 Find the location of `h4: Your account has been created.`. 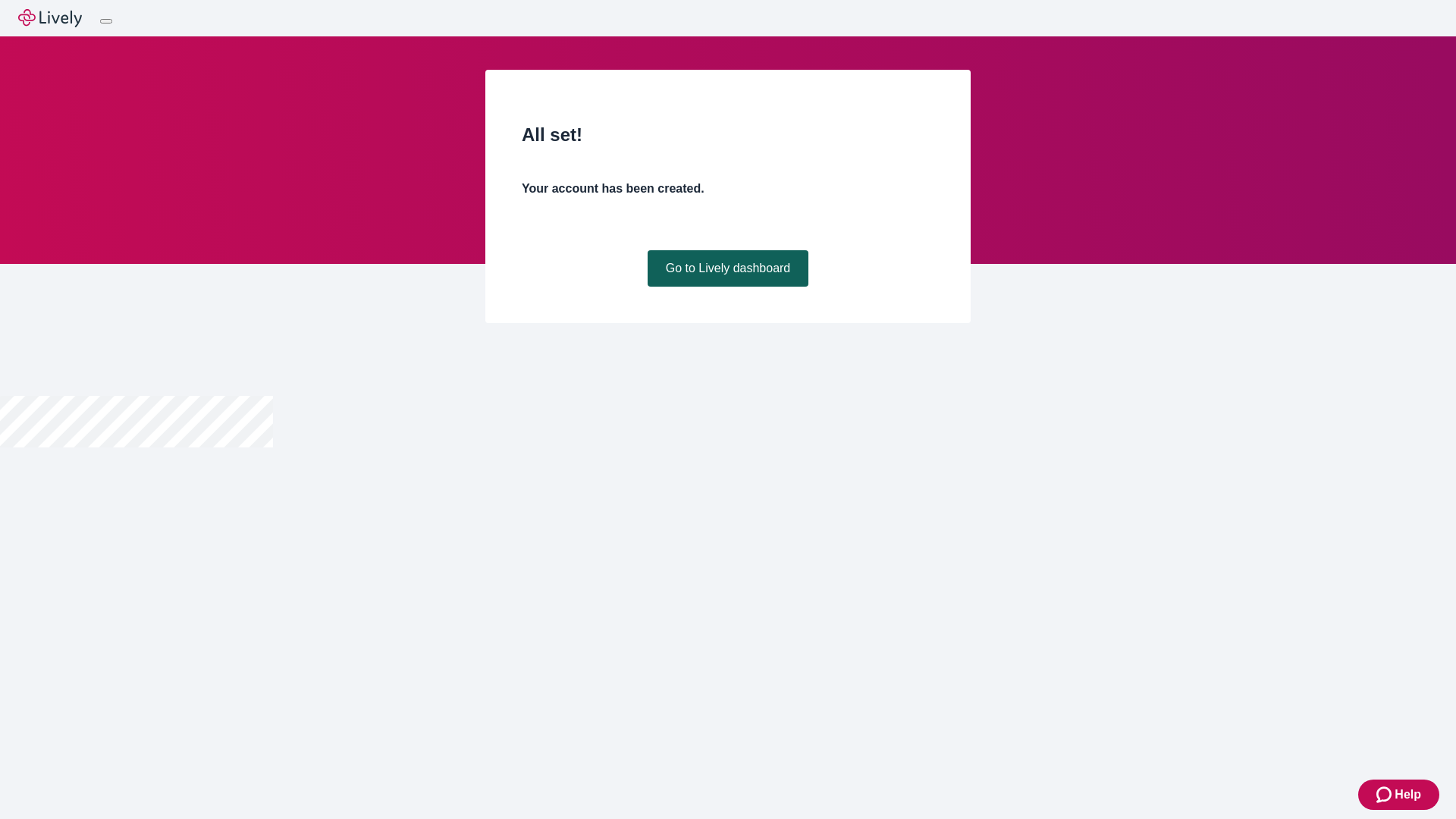

h4: Your account has been created. is located at coordinates (728, 189).